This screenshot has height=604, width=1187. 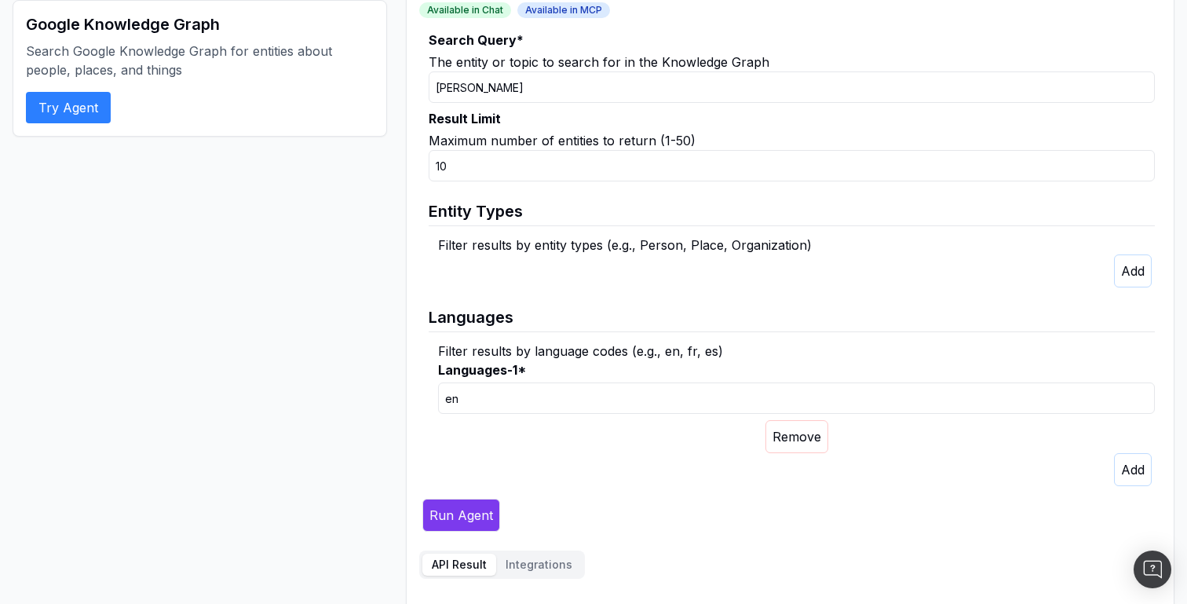 What do you see at coordinates (791, 119) in the screenshot?
I see `label: Result Limit` at bounding box center [791, 119].